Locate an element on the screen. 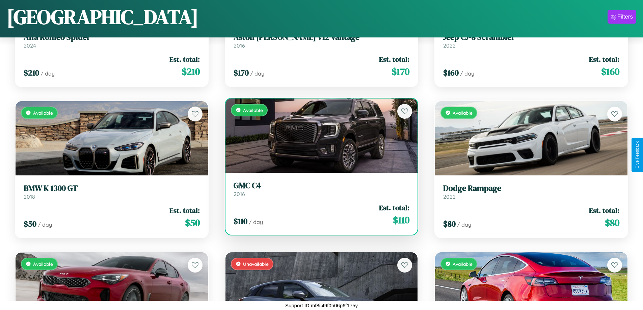 Image resolution: width=643 pixels, height=310 pixels. a: Dodge Rampage2022 is located at coordinates (531, 192).